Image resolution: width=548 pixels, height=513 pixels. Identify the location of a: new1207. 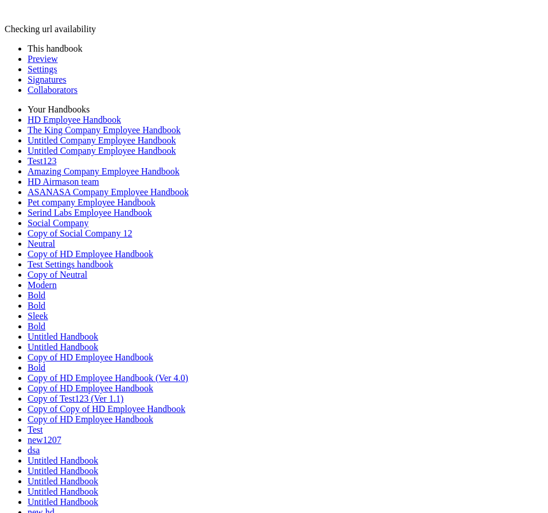
(44, 440).